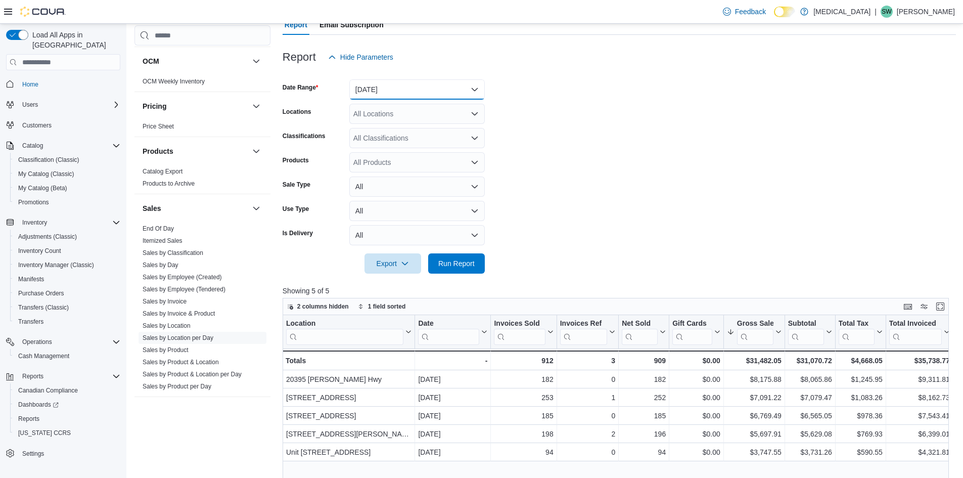 The height and width of the screenshot is (478, 963). What do you see at coordinates (349, 332) in the screenshot?
I see `button: Location` at bounding box center [349, 332].